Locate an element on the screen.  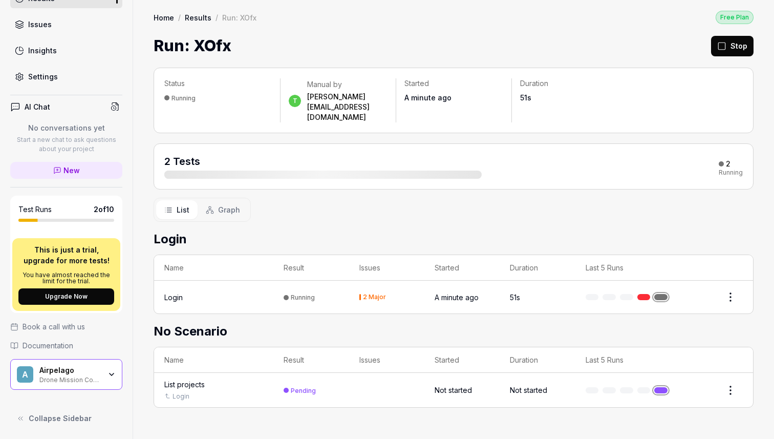
a: Home is located at coordinates (164, 17).